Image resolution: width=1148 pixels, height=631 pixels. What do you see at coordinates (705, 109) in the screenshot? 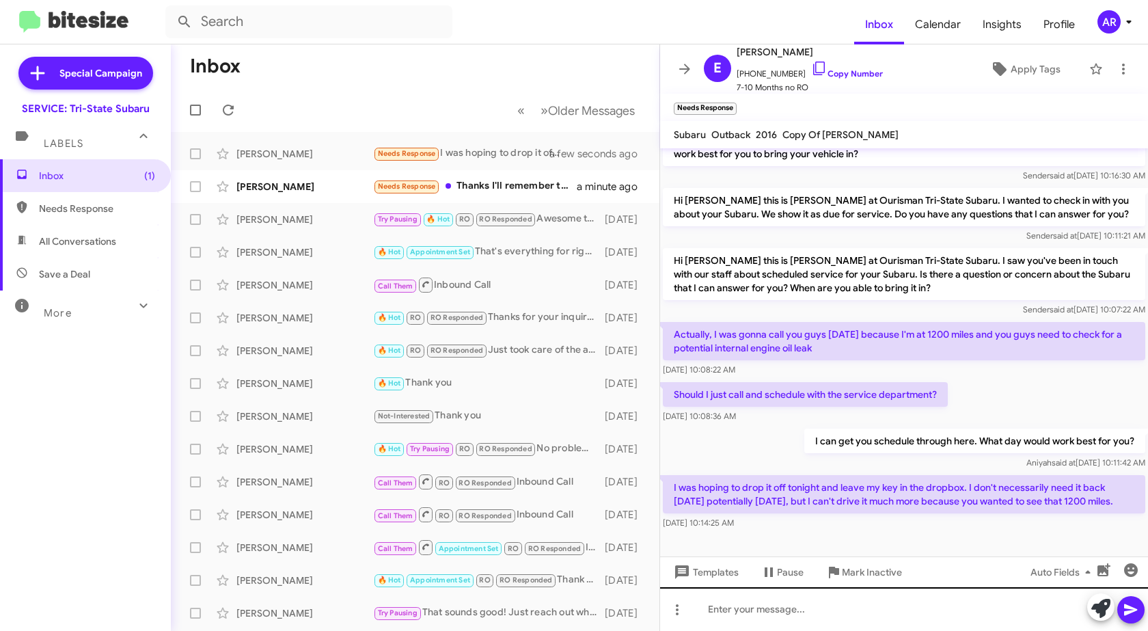
I see `small: Needs Response` at bounding box center [705, 109].